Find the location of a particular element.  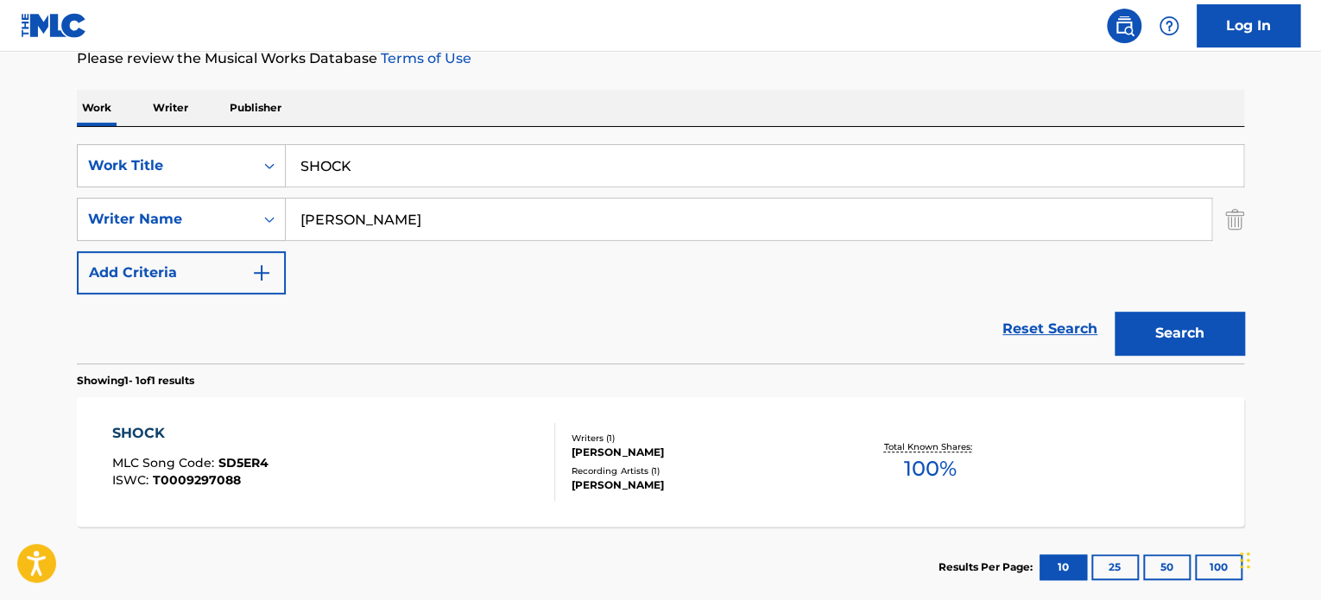

button: 50 is located at coordinates (1166, 567).